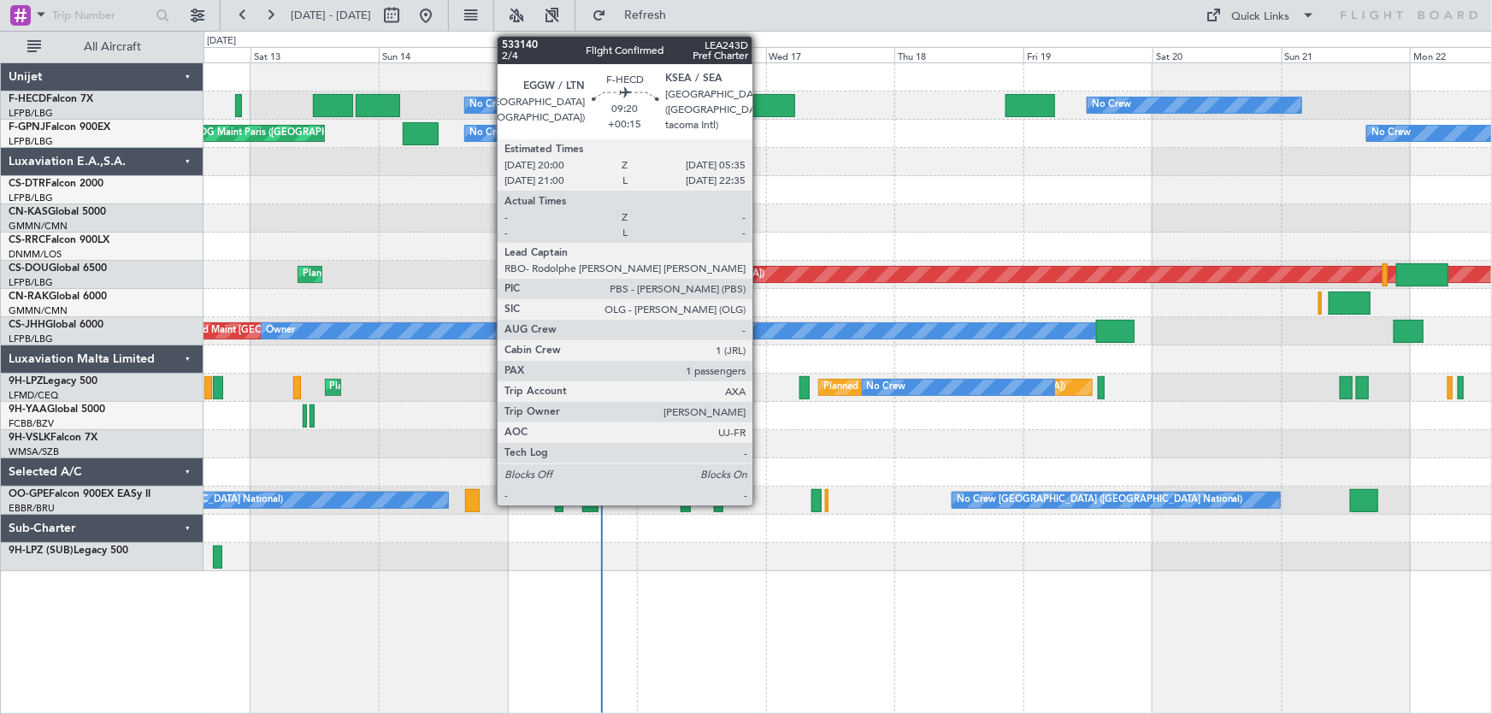  Describe the element at coordinates (27, 325) in the screenshot. I see `span: CS-JHH` at that location.